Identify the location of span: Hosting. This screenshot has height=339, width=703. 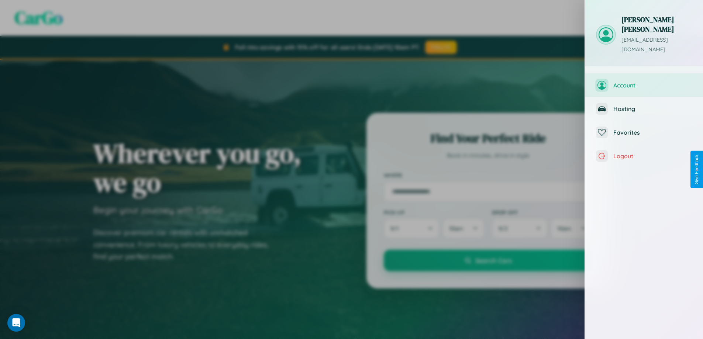
(652, 109).